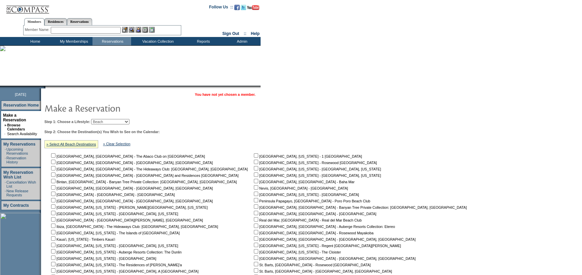 This screenshot has width=582, height=275. I want to click on a: » Select All Beach Destinations, so click(71, 144).